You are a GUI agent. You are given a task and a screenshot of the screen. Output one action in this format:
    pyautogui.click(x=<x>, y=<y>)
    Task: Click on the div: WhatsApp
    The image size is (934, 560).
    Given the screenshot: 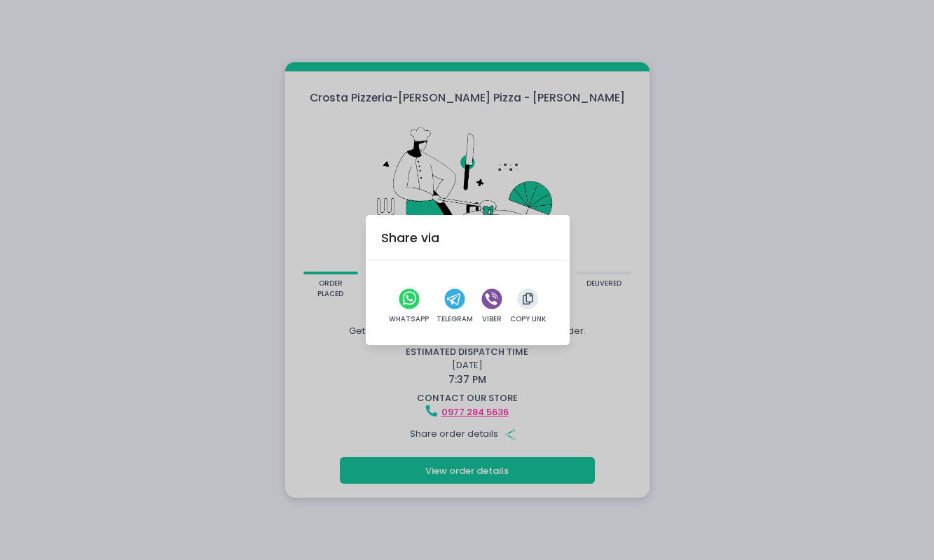 What is the action you would take?
    pyautogui.click(x=408, y=319)
    